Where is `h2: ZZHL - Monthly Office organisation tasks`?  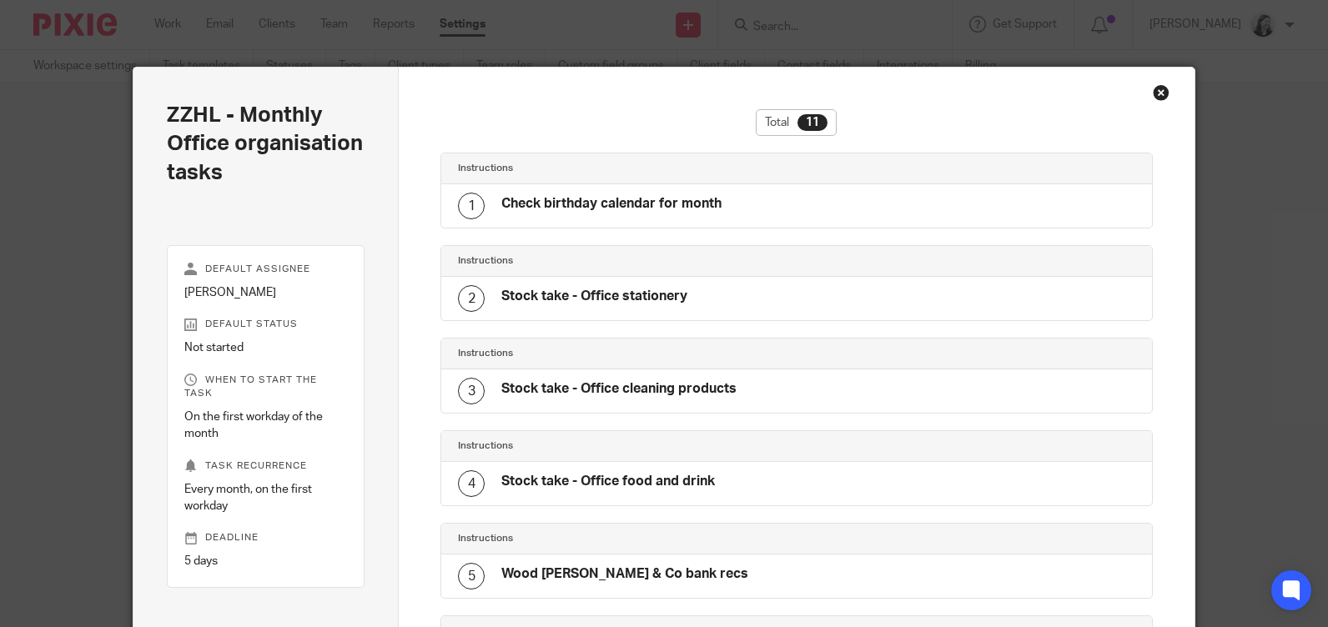 h2: ZZHL - Monthly Office organisation tasks is located at coordinates (265, 143).